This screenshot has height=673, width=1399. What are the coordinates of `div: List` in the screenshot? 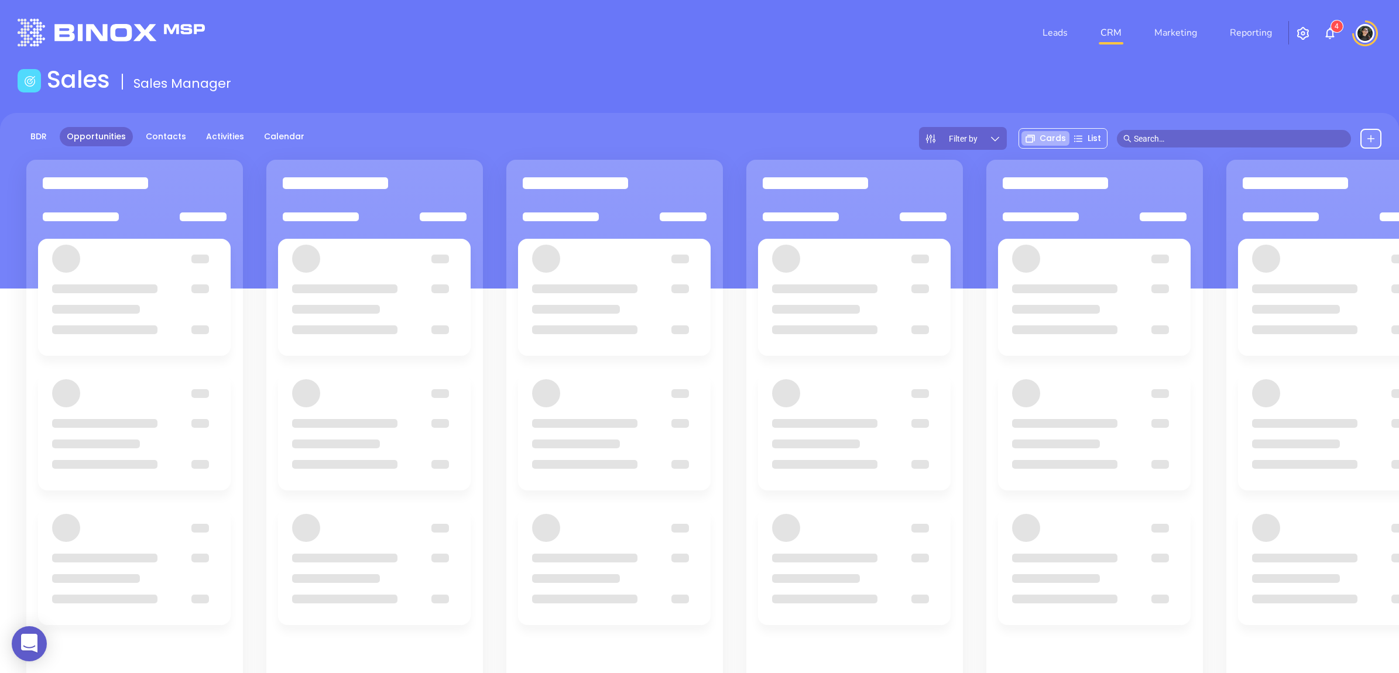 It's located at (1087, 138).